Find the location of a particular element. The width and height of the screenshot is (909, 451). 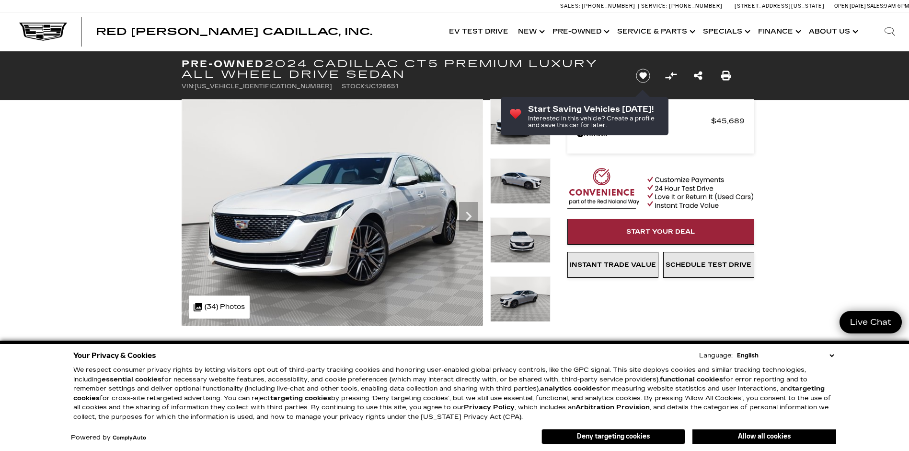

a: Schedule Test Drive is located at coordinates (709, 265).